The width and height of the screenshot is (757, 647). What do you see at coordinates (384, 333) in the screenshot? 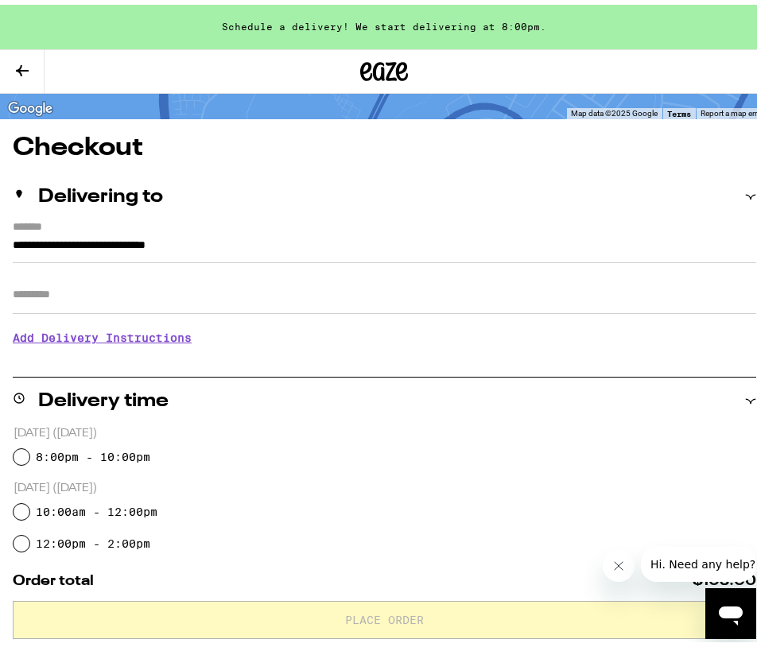
I see `h3: Add Delivery Instructions` at bounding box center [384, 333].